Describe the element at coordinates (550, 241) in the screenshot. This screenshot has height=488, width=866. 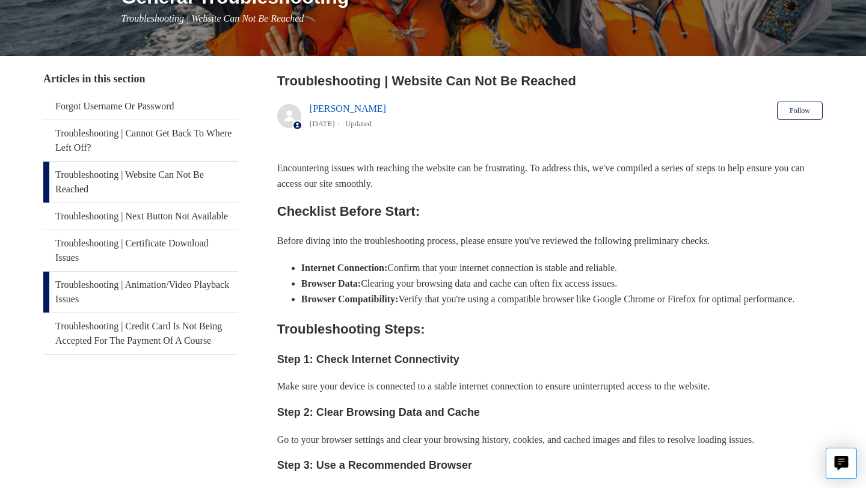
I see `p: Before diving into the troubleshooting process, please ensure you've reviewed the following preli...` at that location.